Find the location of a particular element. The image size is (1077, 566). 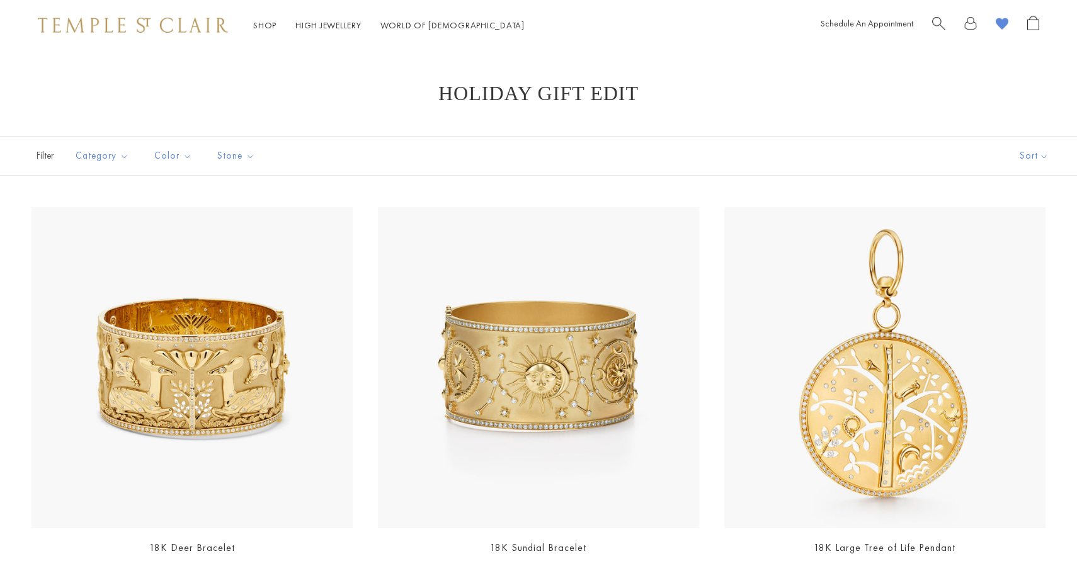

a: P31842-PVTREEP31842-PVTREE is located at coordinates (885, 368).